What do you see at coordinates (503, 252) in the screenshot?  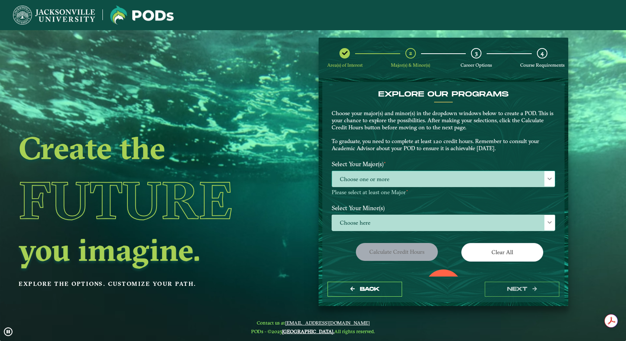 I see `button: Clear All` at bounding box center [503, 252].